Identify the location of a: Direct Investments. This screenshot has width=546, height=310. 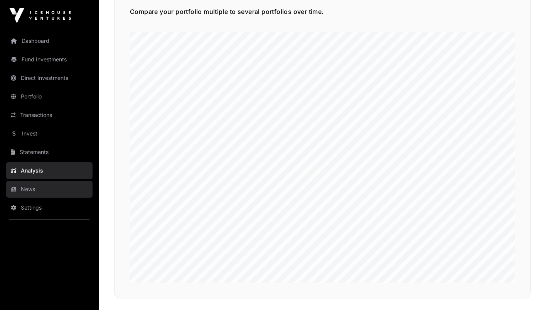
(49, 78).